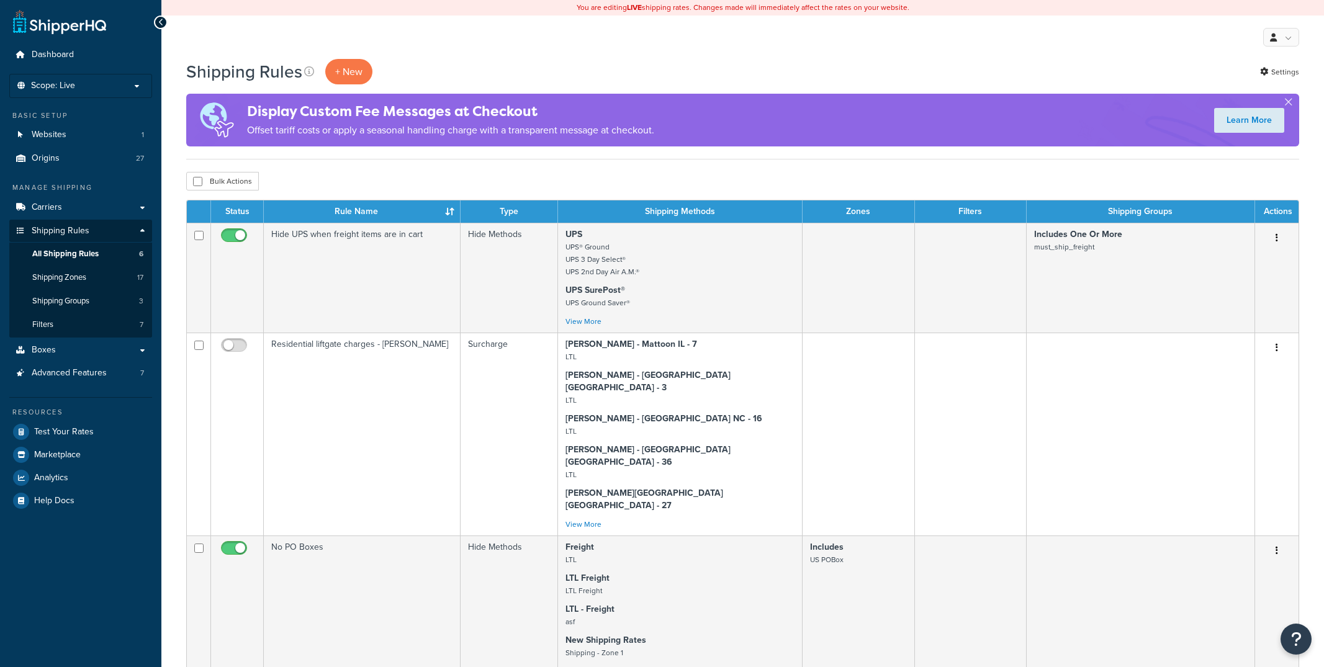 Image resolution: width=1324 pixels, height=667 pixels. What do you see at coordinates (81, 279) in the screenshot?
I see `li: Shipping Rules` at bounding box center [81, 279].